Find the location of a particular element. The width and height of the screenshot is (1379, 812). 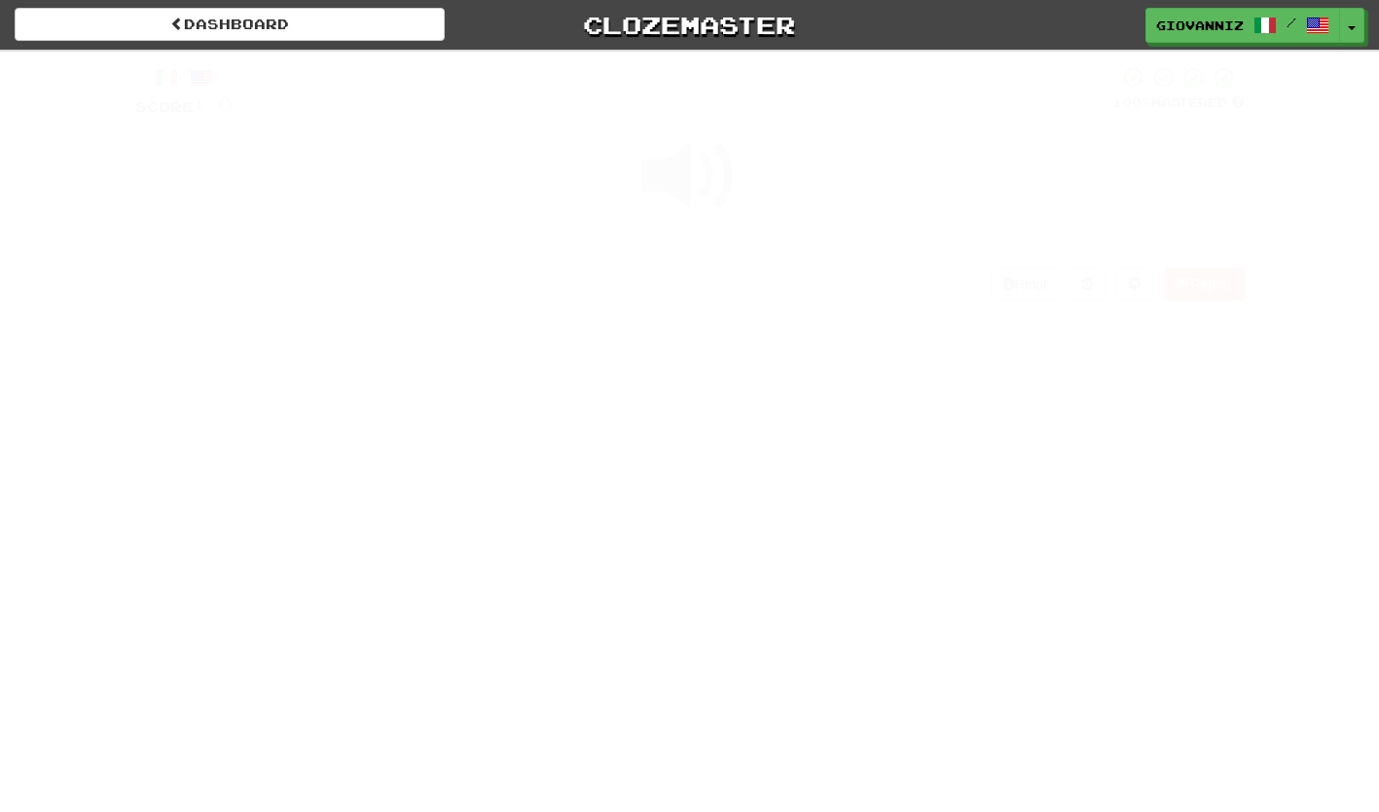

a: GiovanniZ / is located at coordinates (1243, 25).